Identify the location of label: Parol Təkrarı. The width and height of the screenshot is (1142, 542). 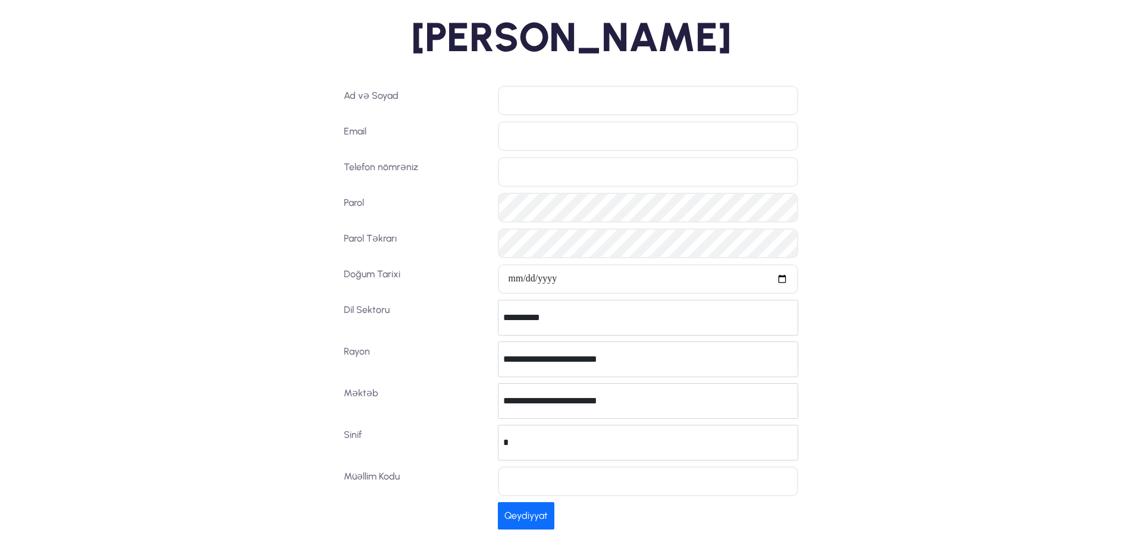
(416, 243).